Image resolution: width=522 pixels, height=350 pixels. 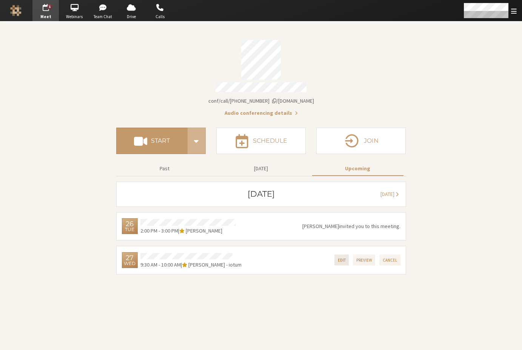 I want to click on span: Drive, so click(x=131, y=17).